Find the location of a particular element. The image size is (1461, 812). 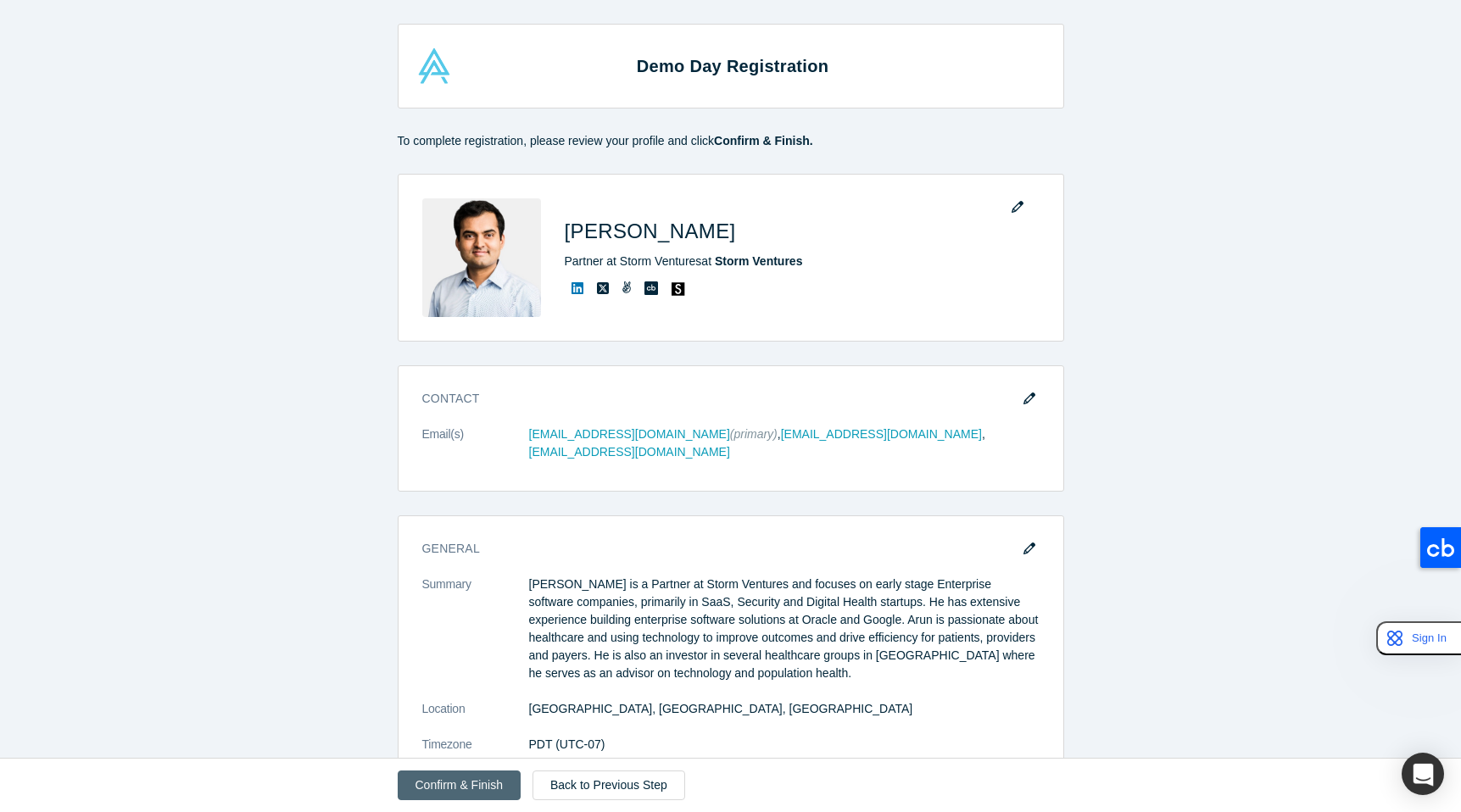

dt: Email(s) is located at coordinates (475, 452).